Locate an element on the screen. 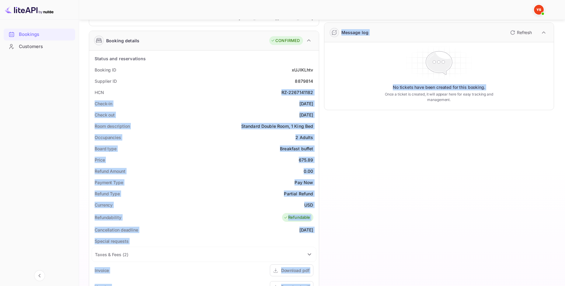 Image resolution: width=565 pixels, height=286 pixels. img: LiteAPI logo is located at coordinates (29, 10).